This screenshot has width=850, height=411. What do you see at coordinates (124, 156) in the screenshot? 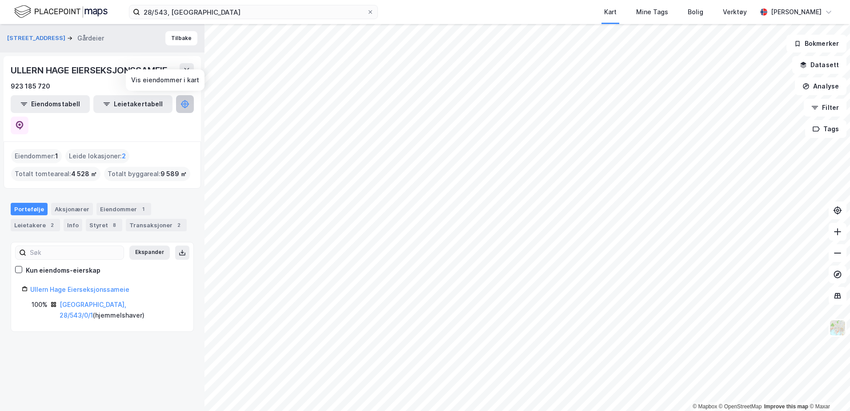
I see `span: 2` at bounding box center [124, 156].